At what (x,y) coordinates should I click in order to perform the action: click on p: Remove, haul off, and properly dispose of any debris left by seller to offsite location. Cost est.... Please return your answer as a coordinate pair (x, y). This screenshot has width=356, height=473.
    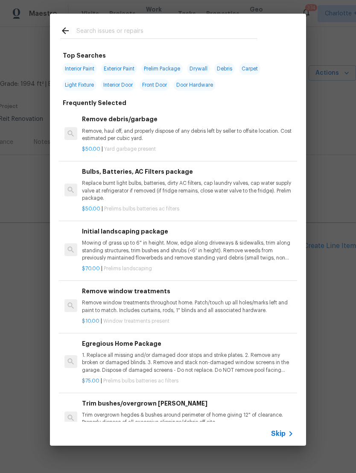
    Looking at the image, I should click on (188, 135).